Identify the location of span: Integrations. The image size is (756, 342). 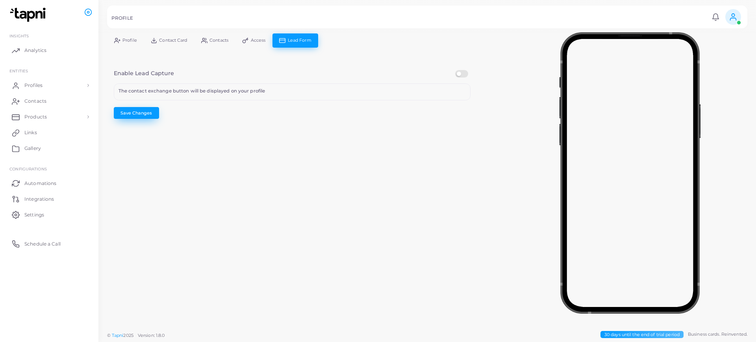
(39, 199).